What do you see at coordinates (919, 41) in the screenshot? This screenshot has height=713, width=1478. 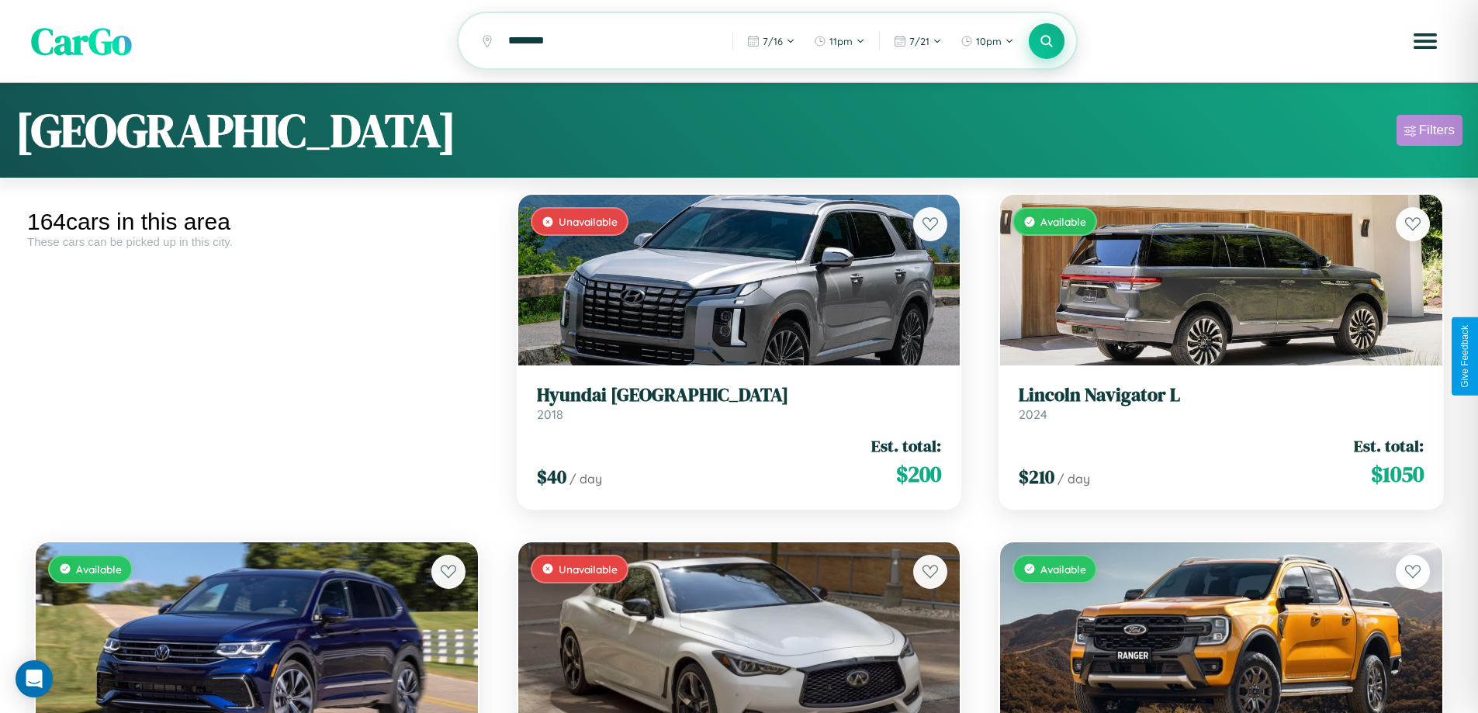 I see `span: 7 / 21` at bounding box center [919, 41].